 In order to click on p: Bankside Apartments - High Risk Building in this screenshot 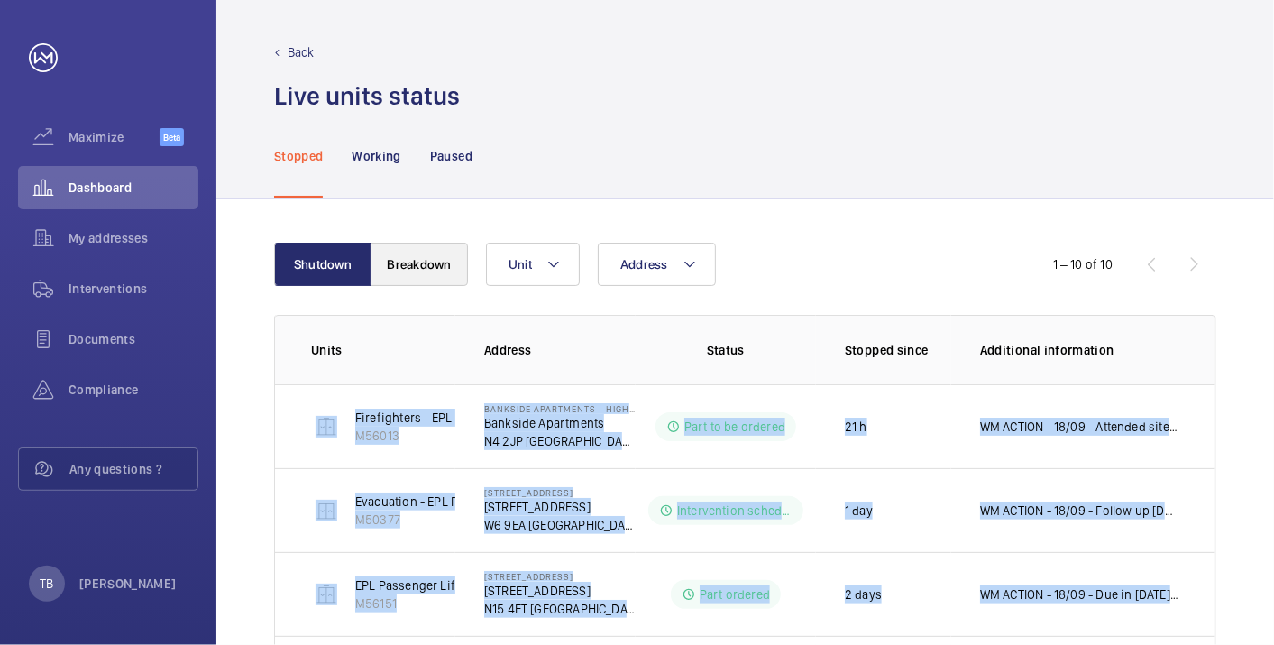, I will do `click(560, 408)`.